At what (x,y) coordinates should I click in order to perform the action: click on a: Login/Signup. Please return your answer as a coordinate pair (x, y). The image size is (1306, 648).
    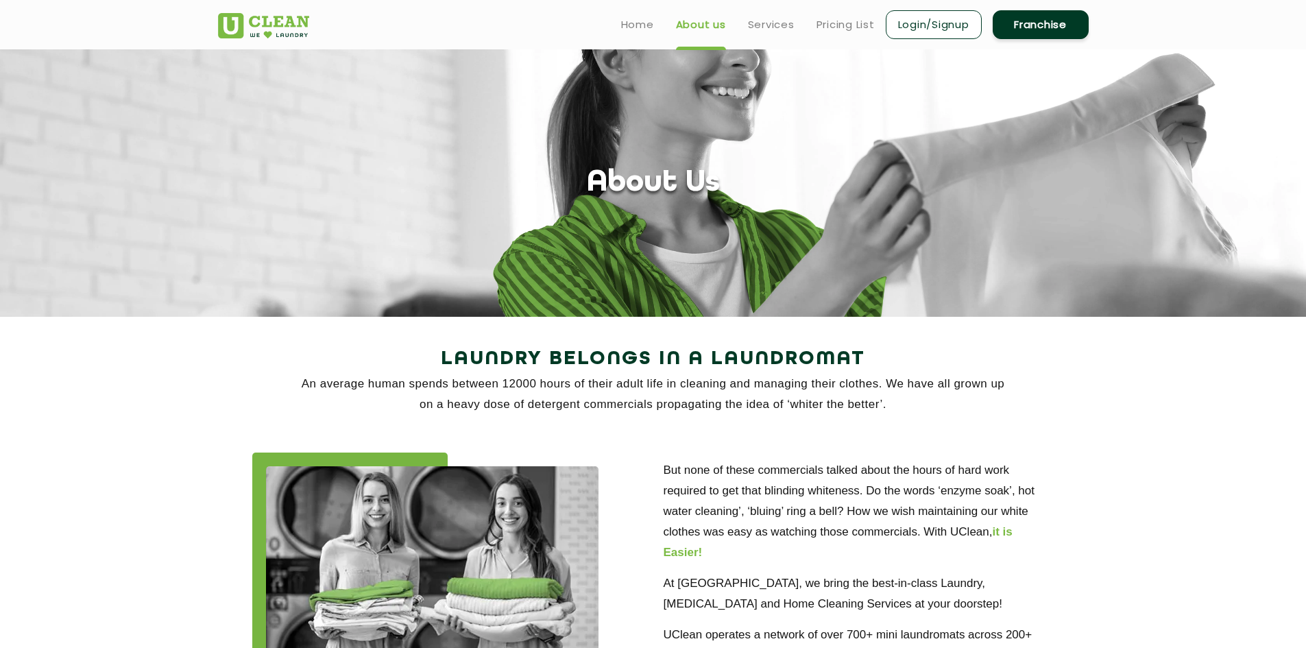
    Looking at the image, I should click on (934, 25).